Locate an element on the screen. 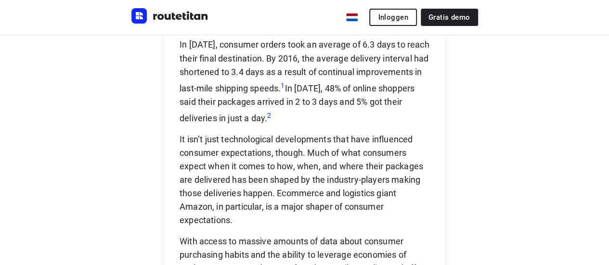  p: It isn’t just technological developments that have influenced consumer expectations, though. Much... is located at coordinates (304, 179).